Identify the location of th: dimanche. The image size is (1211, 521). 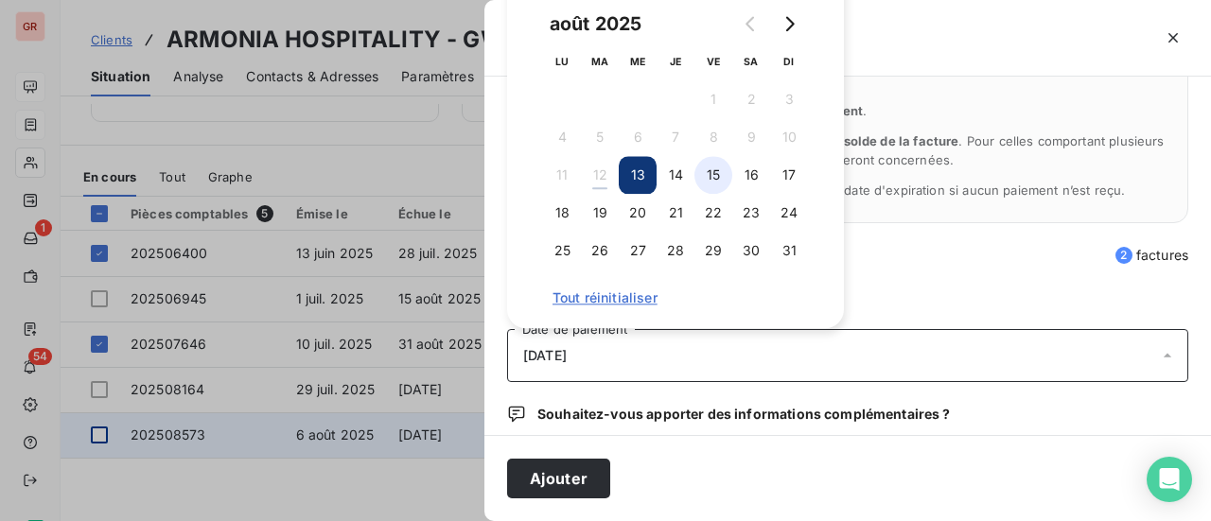
(789, 61).